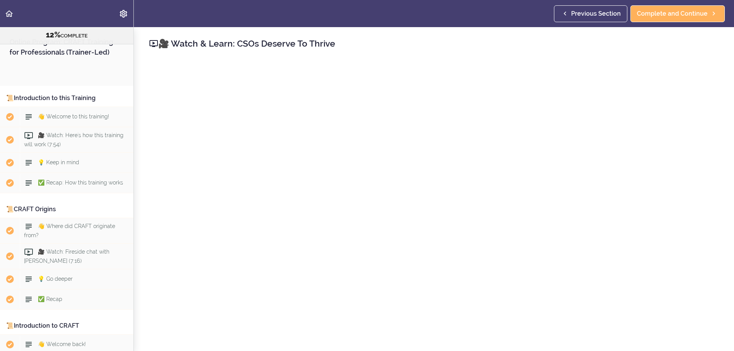 This screenshot has width=734, height=351. What do you see at coordinates (74, 140) in the screenshot?
I see `span: 🎥 Watch: Here's how this training will work (7:54)` at bounding box center [74, 140].